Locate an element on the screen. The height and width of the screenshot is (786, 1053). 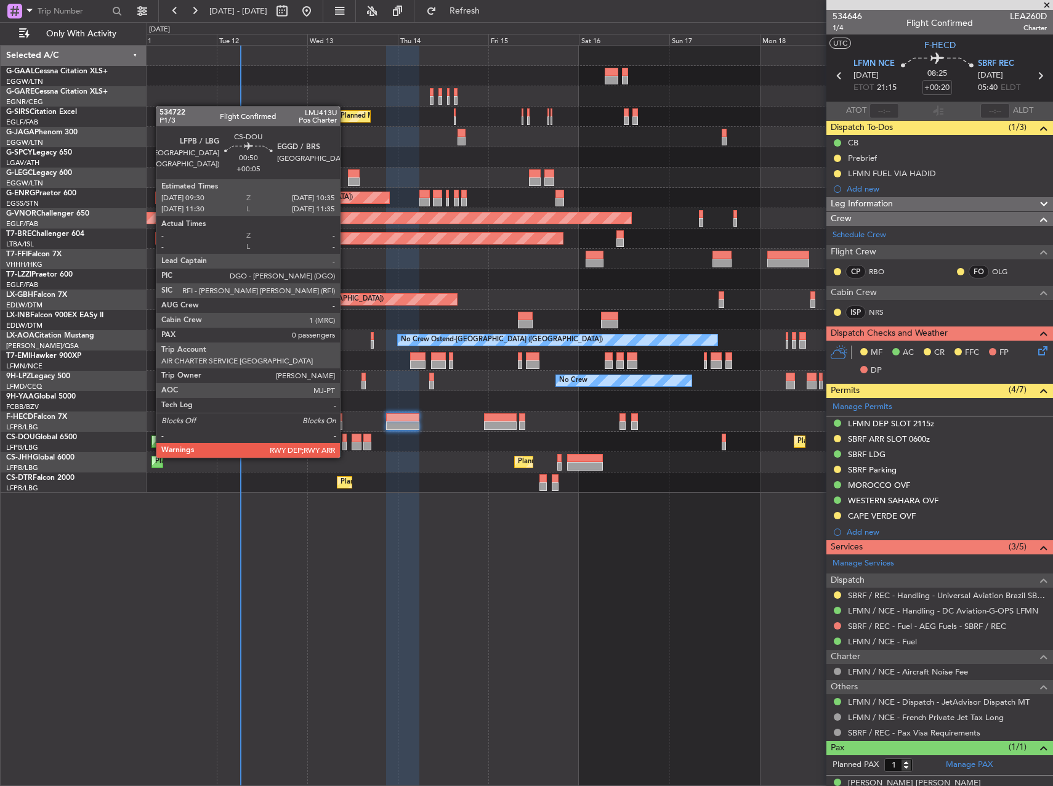
span: 21:15 is located at coordinates (887, 88).